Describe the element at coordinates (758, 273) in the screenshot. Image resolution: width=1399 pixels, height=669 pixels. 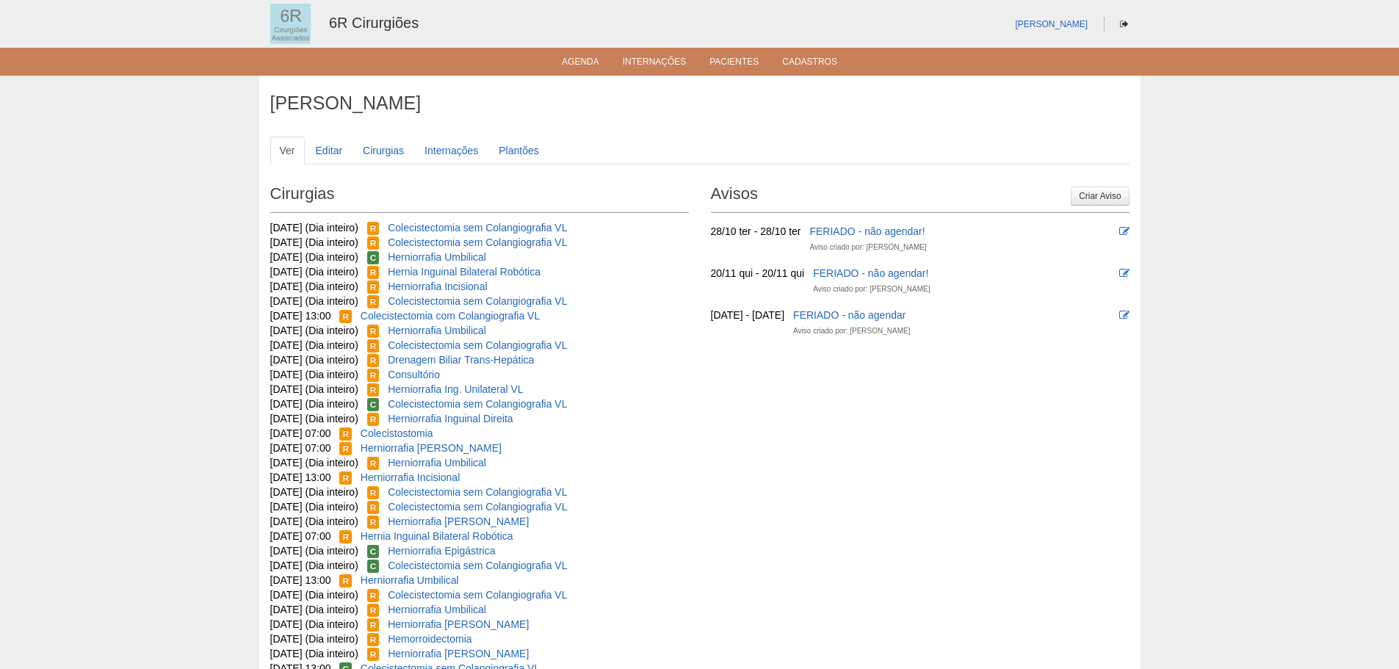
I see `div: 20/11 qui - 20/11 qui` at that location.